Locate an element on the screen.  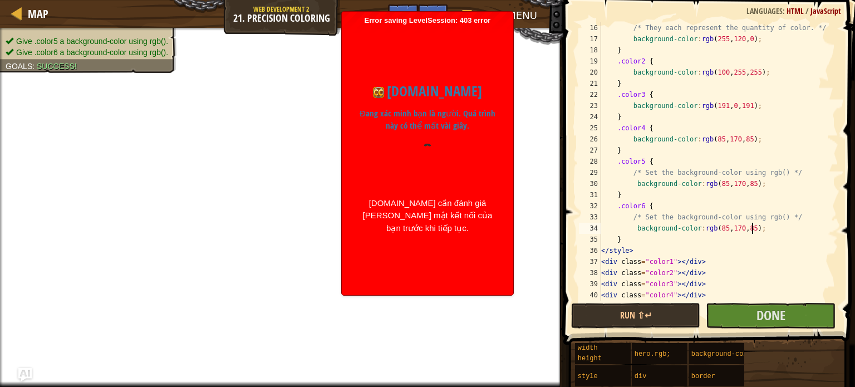
span: width is located at coordinates (588, 348).